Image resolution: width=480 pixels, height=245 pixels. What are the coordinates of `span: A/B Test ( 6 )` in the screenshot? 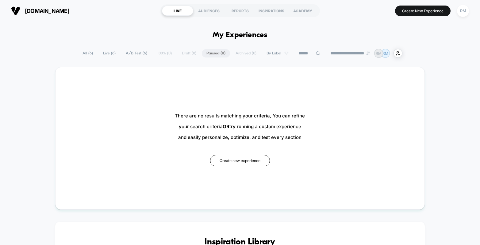 It's located at (137, 53).